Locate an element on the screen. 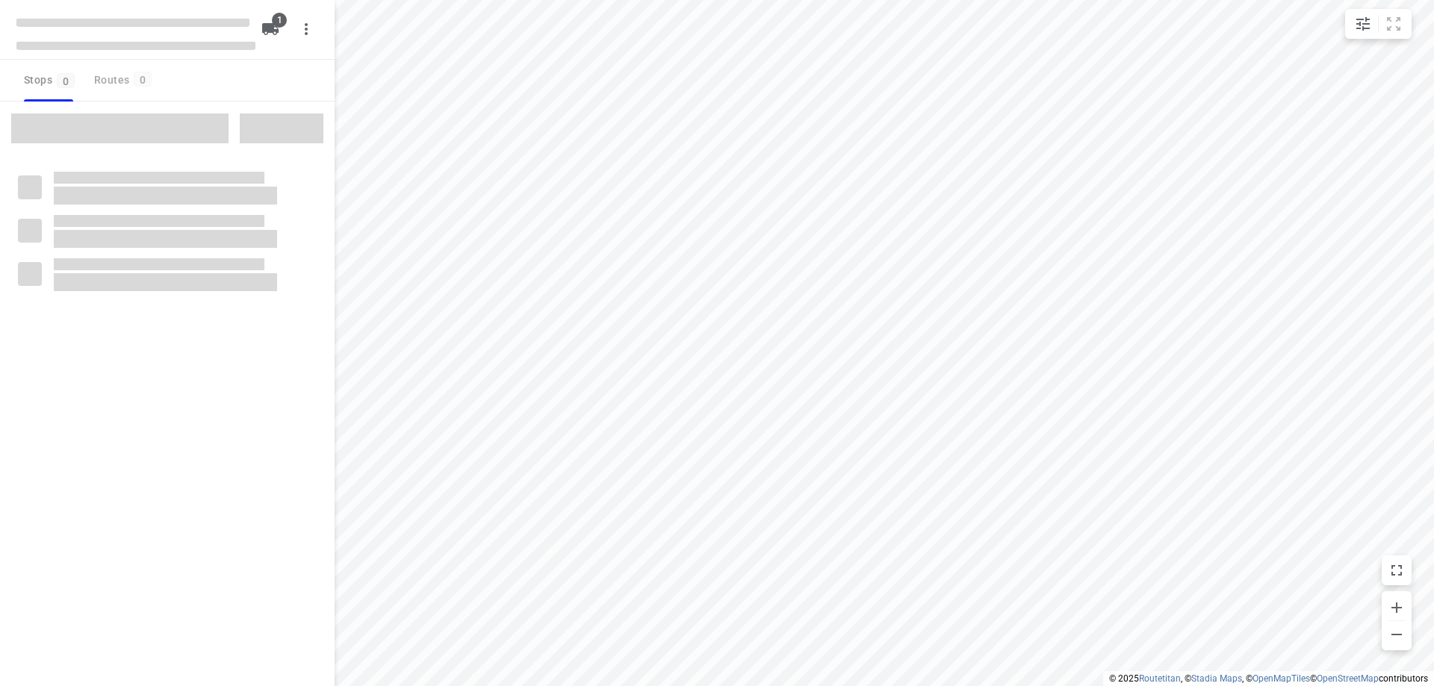 This screenshot has height=686, width=1434. div: small contained button group is located at coordinates (1378, 24).